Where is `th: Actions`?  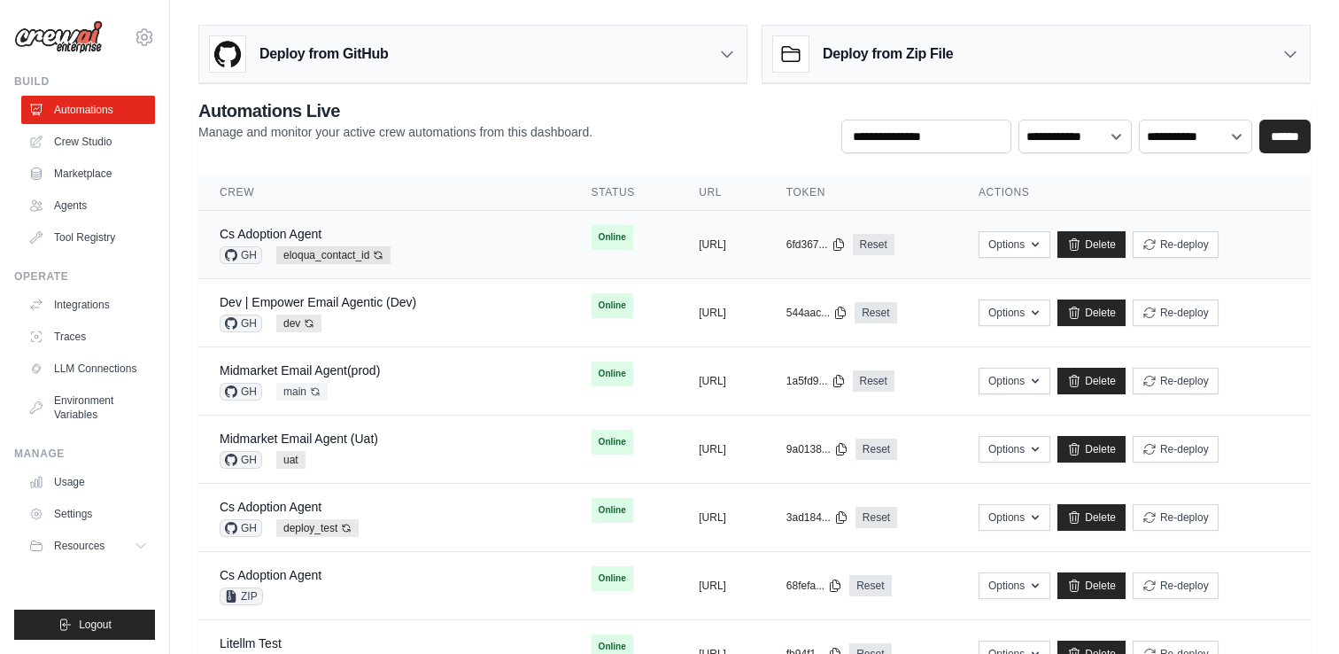
th: Actions is located at coordinates (1133, 192).